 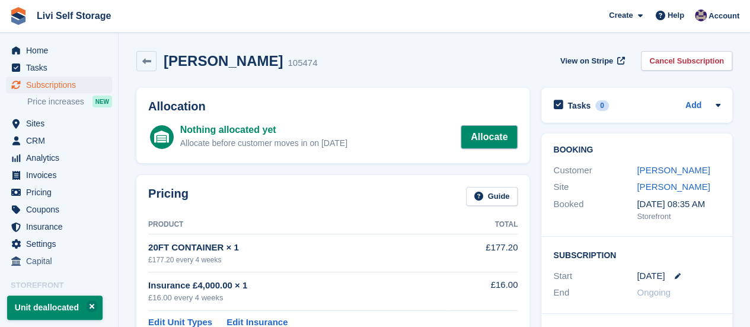 I want to click on span: Price increases, so click(x=56, y=101).